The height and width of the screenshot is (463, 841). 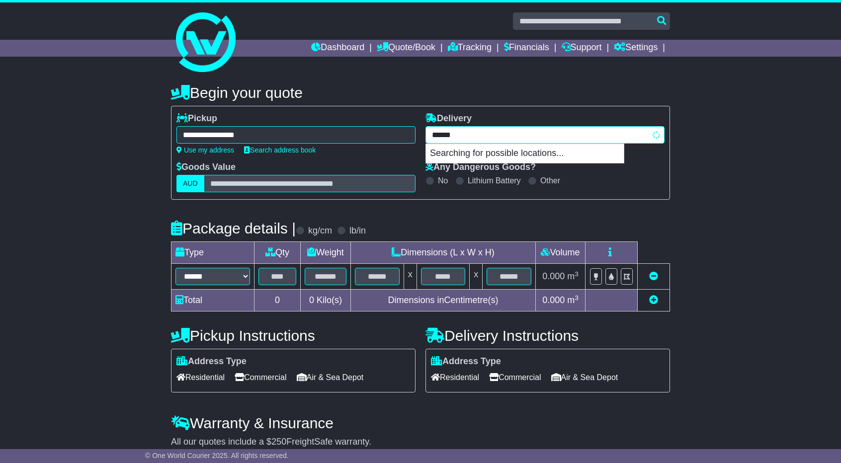 I want to click on td: 0, so click(x=277, y=301).